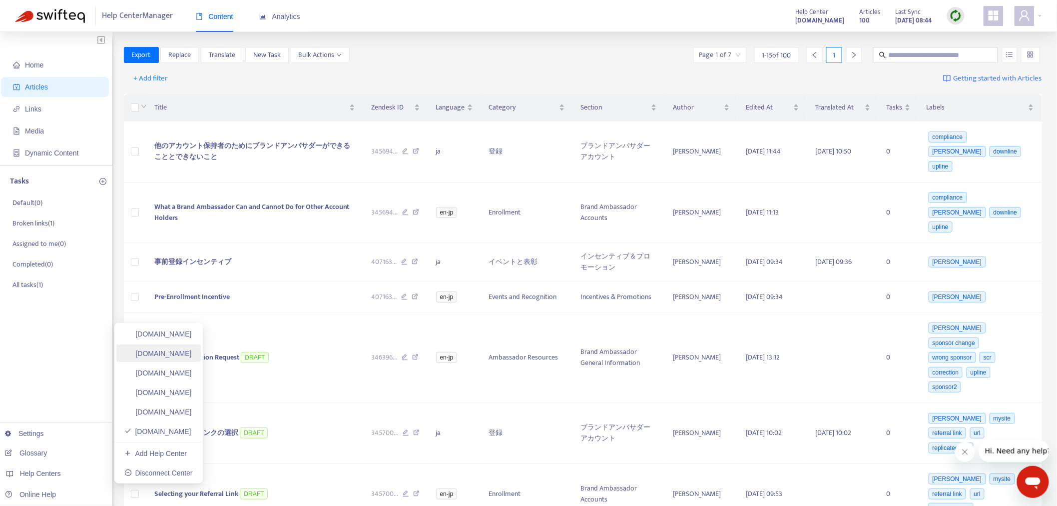 The width and height of the screenshot is (1057, 506). Describe the element at coordinates (40, 473) in the screenshot. I see `span: Help Centers` at that location.